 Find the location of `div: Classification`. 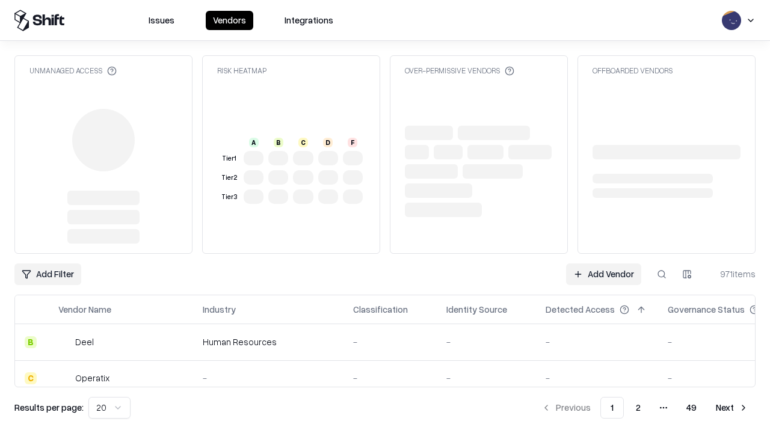

div: Classification is located at coordinates (380, 309).